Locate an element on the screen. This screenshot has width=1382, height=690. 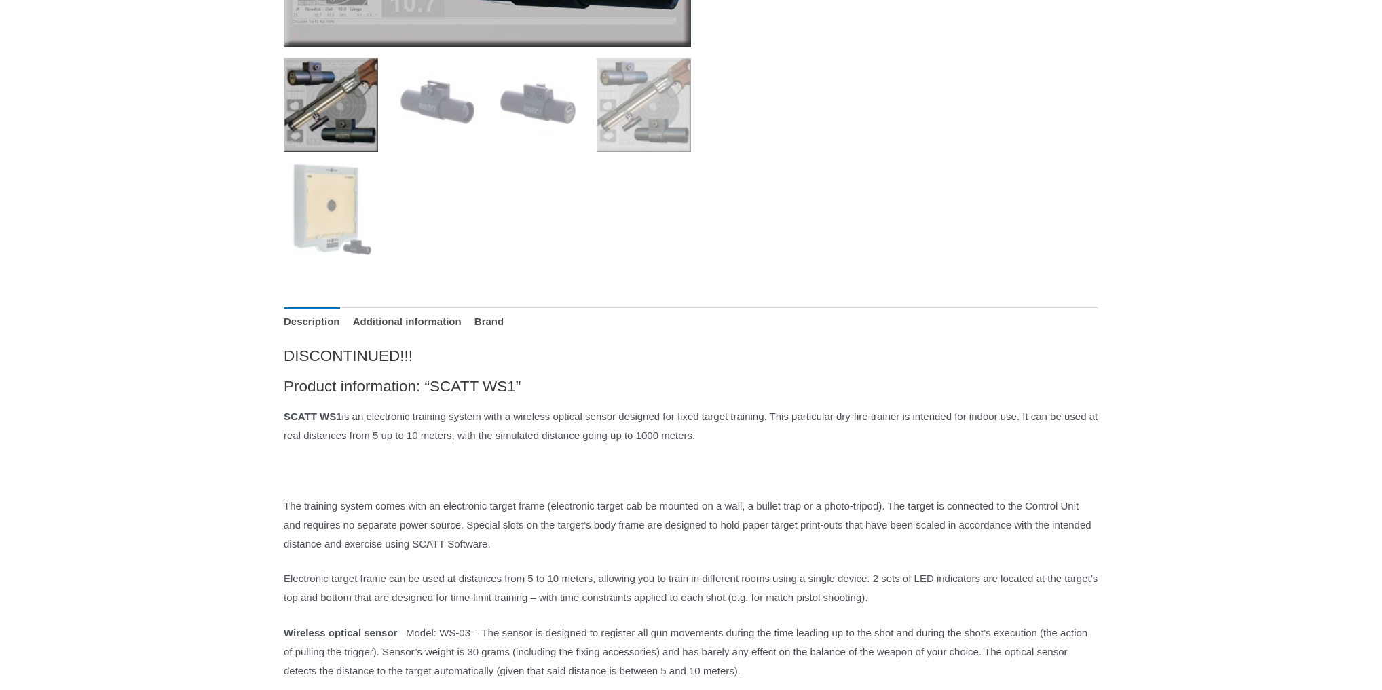
a: Additional information is located at coordinates (407, 322).